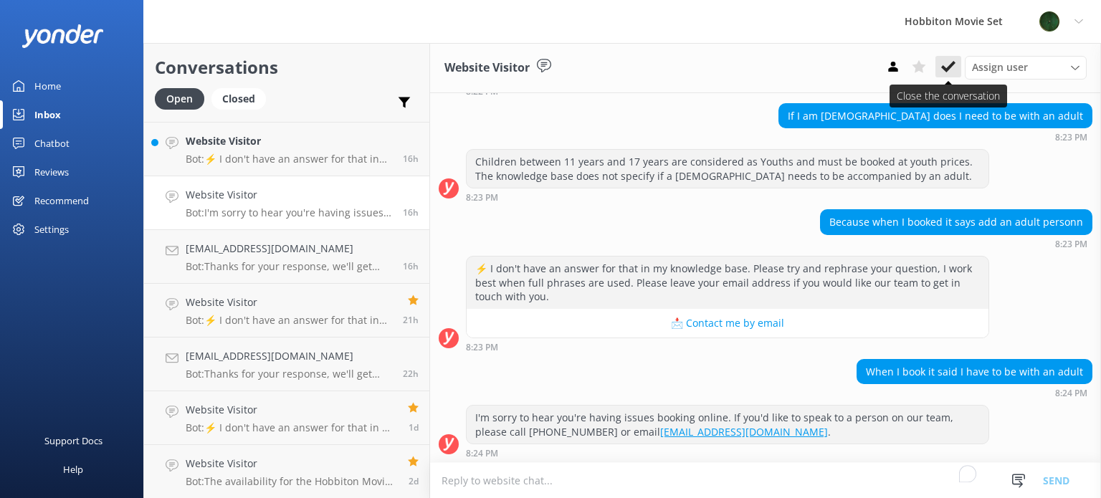  I want to click on div: Settings, so click(52, 229).